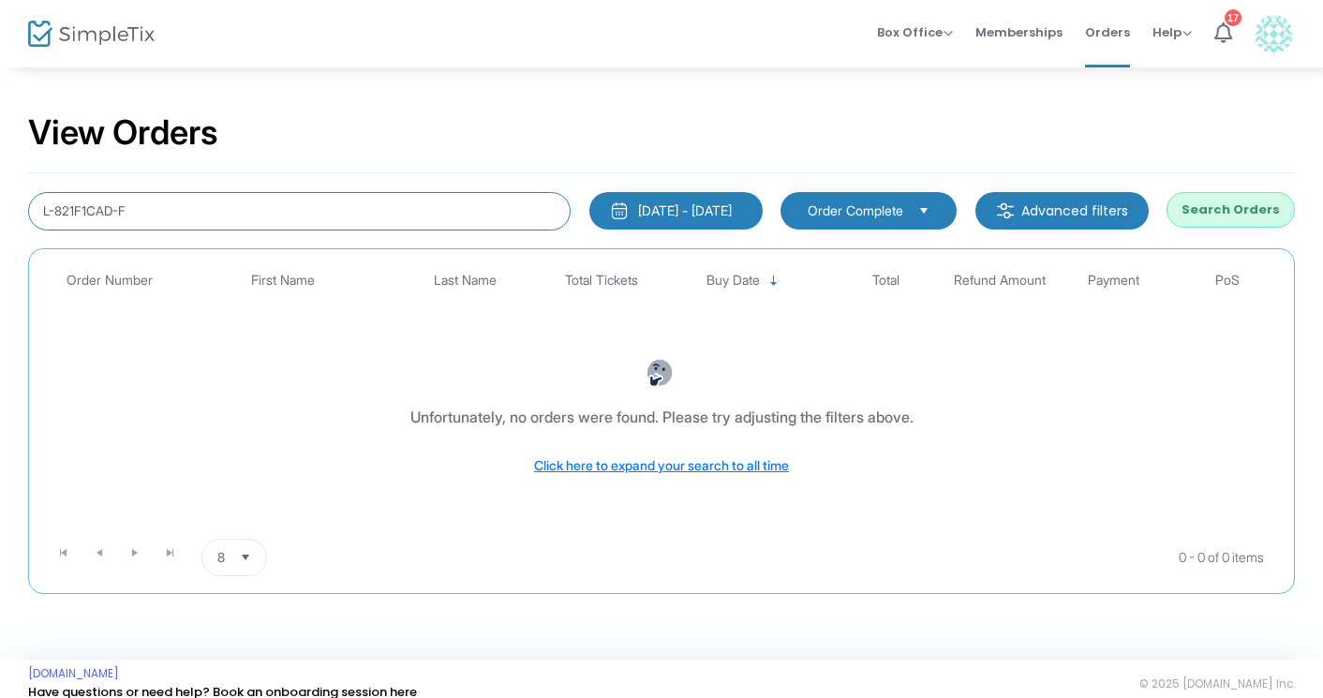  I want to click on span: Buy Date, so click(733, 280).